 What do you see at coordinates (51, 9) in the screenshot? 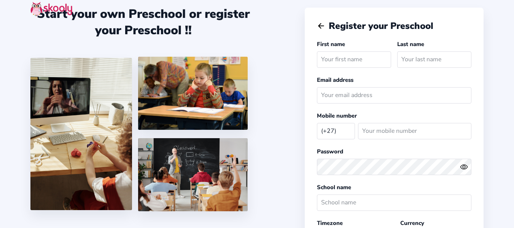
I see `img: skooly-logo.png` at bounding box center [51, 9].